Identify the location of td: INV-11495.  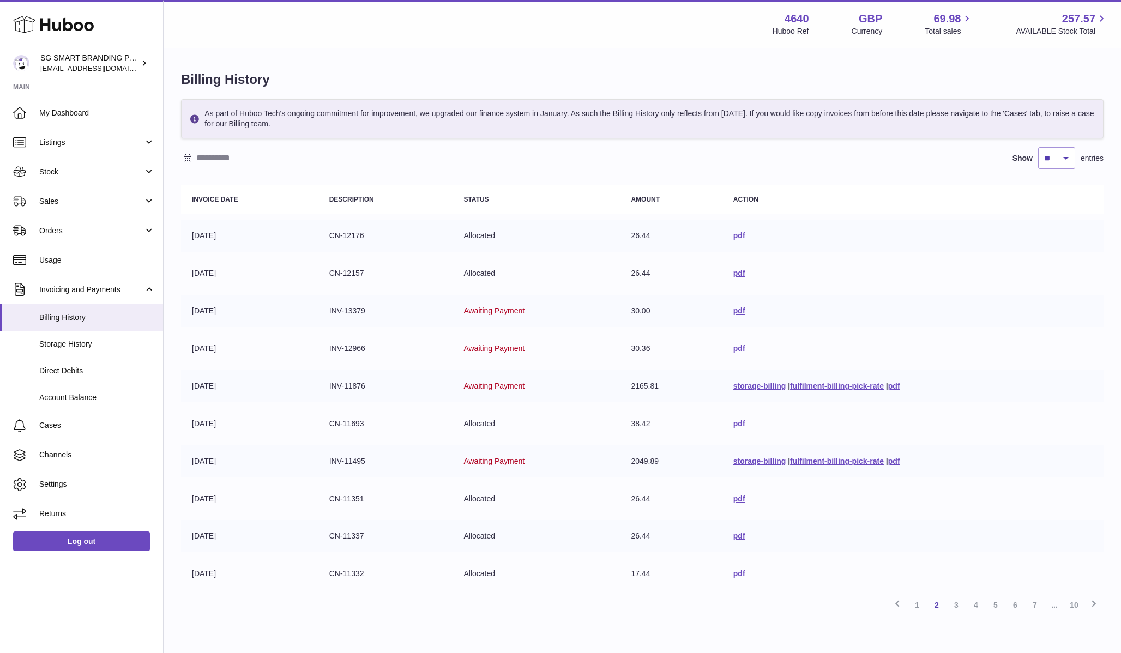
(385, 461).